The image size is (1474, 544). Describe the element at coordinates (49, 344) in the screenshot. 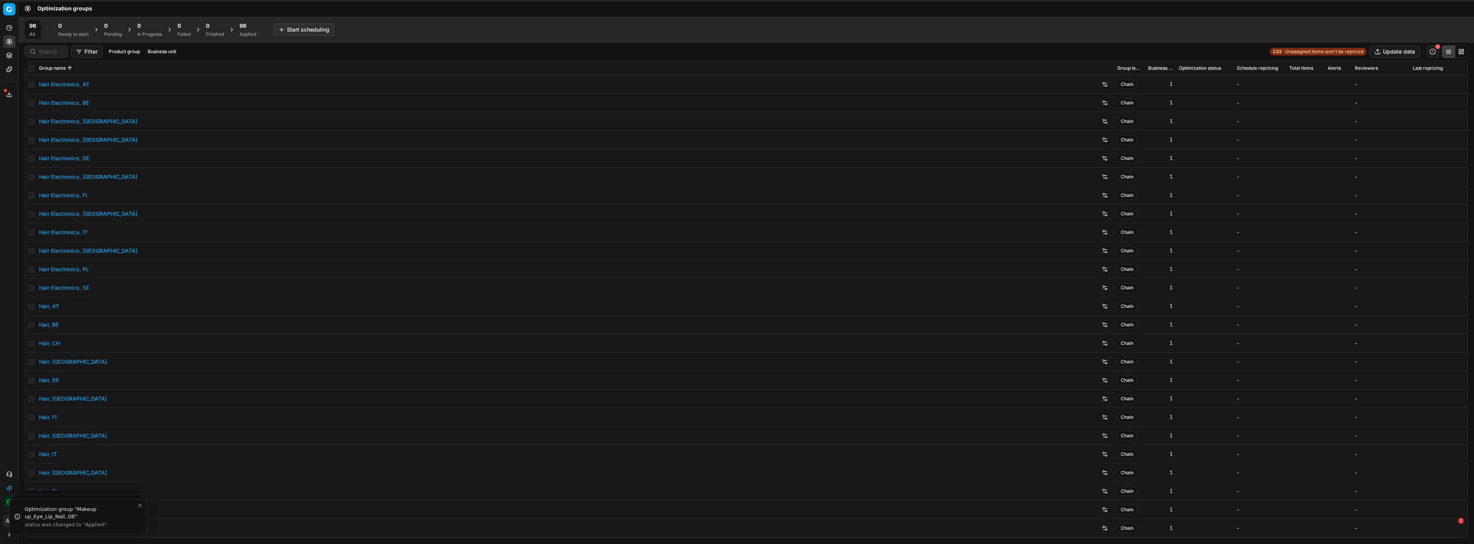

I see `a: Hair, CH` at that location.